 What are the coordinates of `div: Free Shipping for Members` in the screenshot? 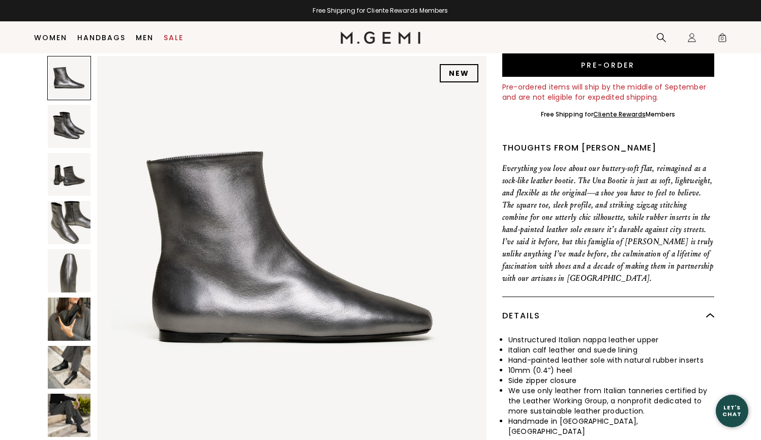 It's located at (608, 114).